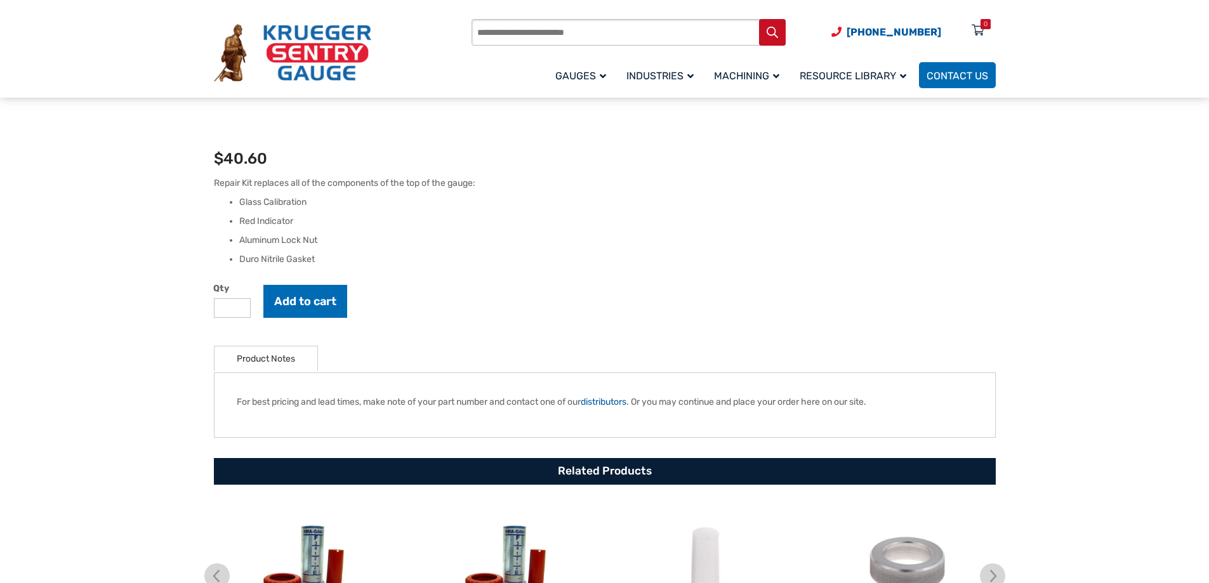  What do you see at coordinates (660, 76) in the screenshot?
I see `span: Industries` at bounding box center [660, 76].